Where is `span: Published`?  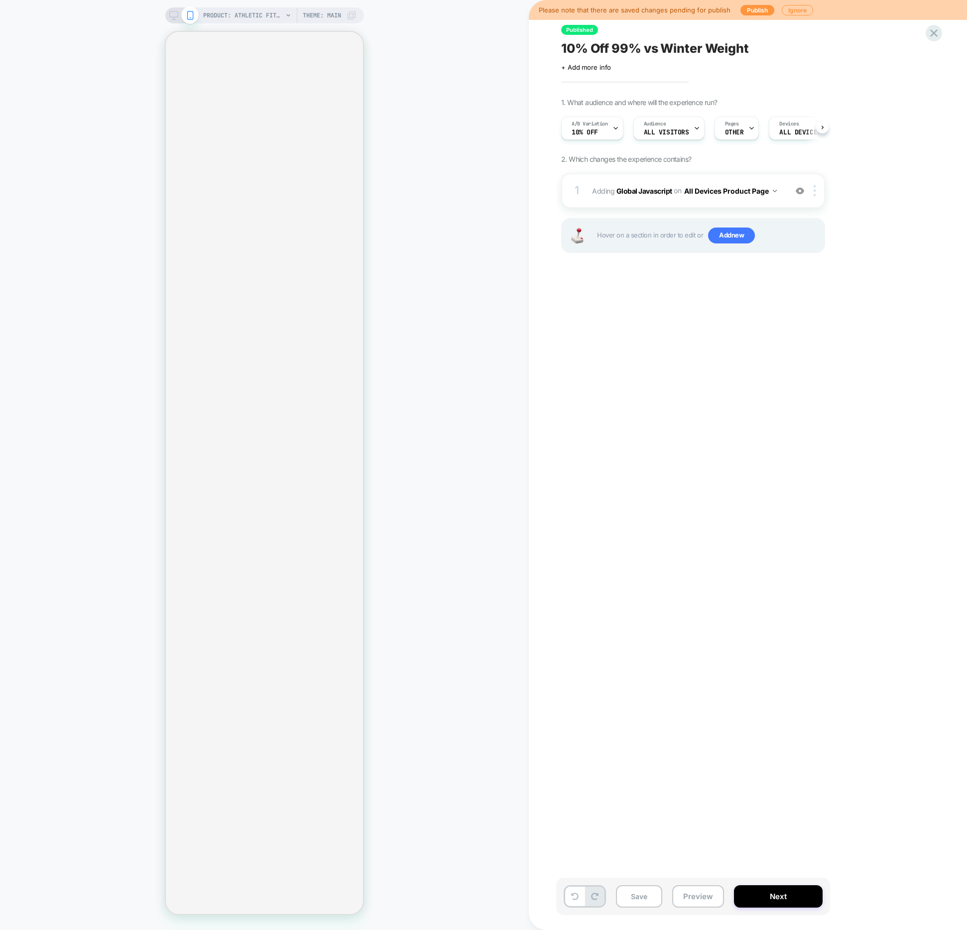
span: Published is located at coordinates (580, 30).